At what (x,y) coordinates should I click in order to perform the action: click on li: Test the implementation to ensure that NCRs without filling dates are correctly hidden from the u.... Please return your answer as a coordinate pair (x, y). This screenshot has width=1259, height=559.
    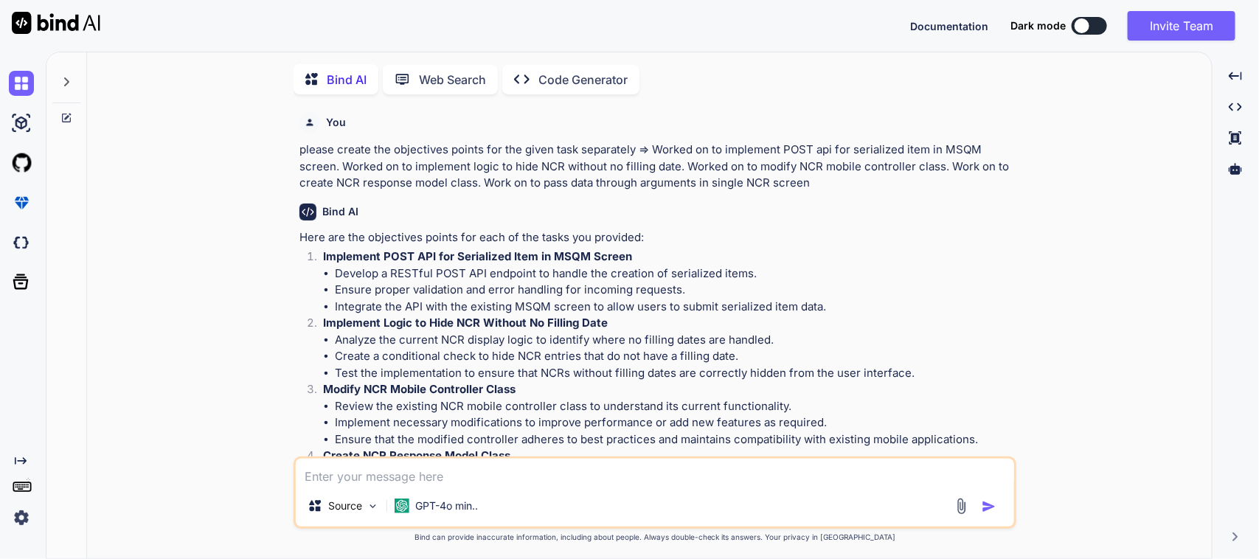
    Looking at the image, I should click on (674, 373).